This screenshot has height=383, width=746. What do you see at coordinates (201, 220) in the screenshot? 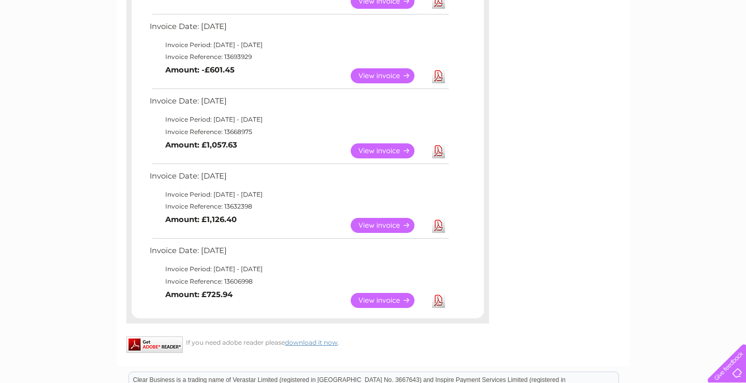
I see `b: Amount: £1,126.40` at bounding box center [201, 220].